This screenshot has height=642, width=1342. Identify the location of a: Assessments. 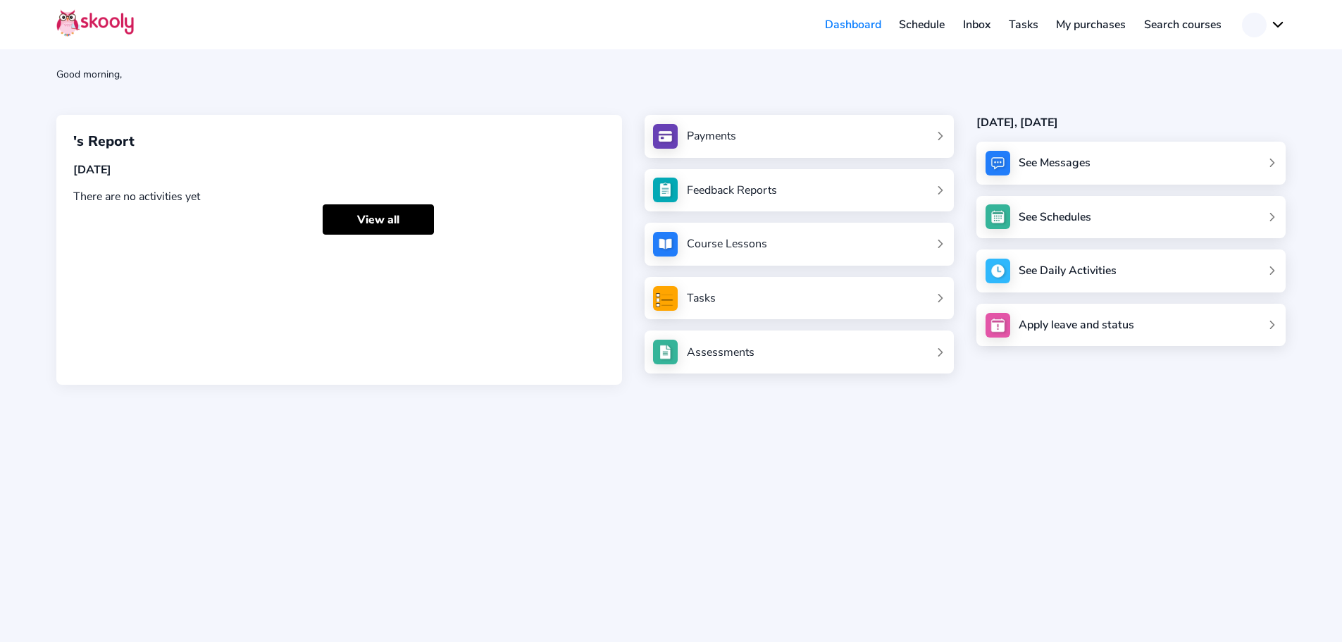
(799, 352).